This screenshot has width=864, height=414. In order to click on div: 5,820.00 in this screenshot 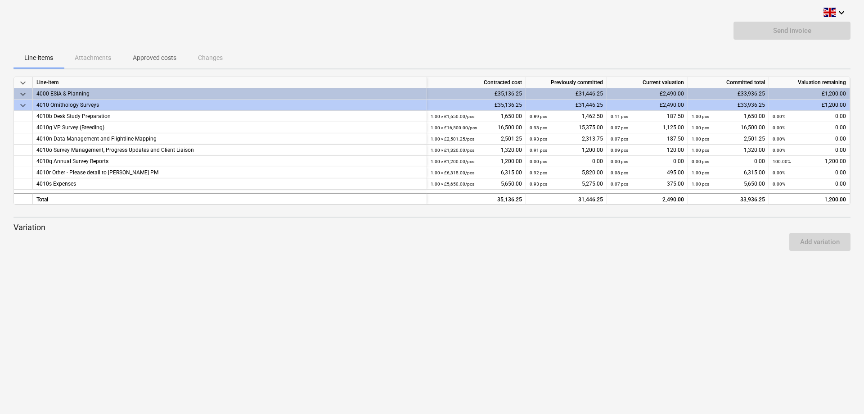, I will do `click(566, 172)`.